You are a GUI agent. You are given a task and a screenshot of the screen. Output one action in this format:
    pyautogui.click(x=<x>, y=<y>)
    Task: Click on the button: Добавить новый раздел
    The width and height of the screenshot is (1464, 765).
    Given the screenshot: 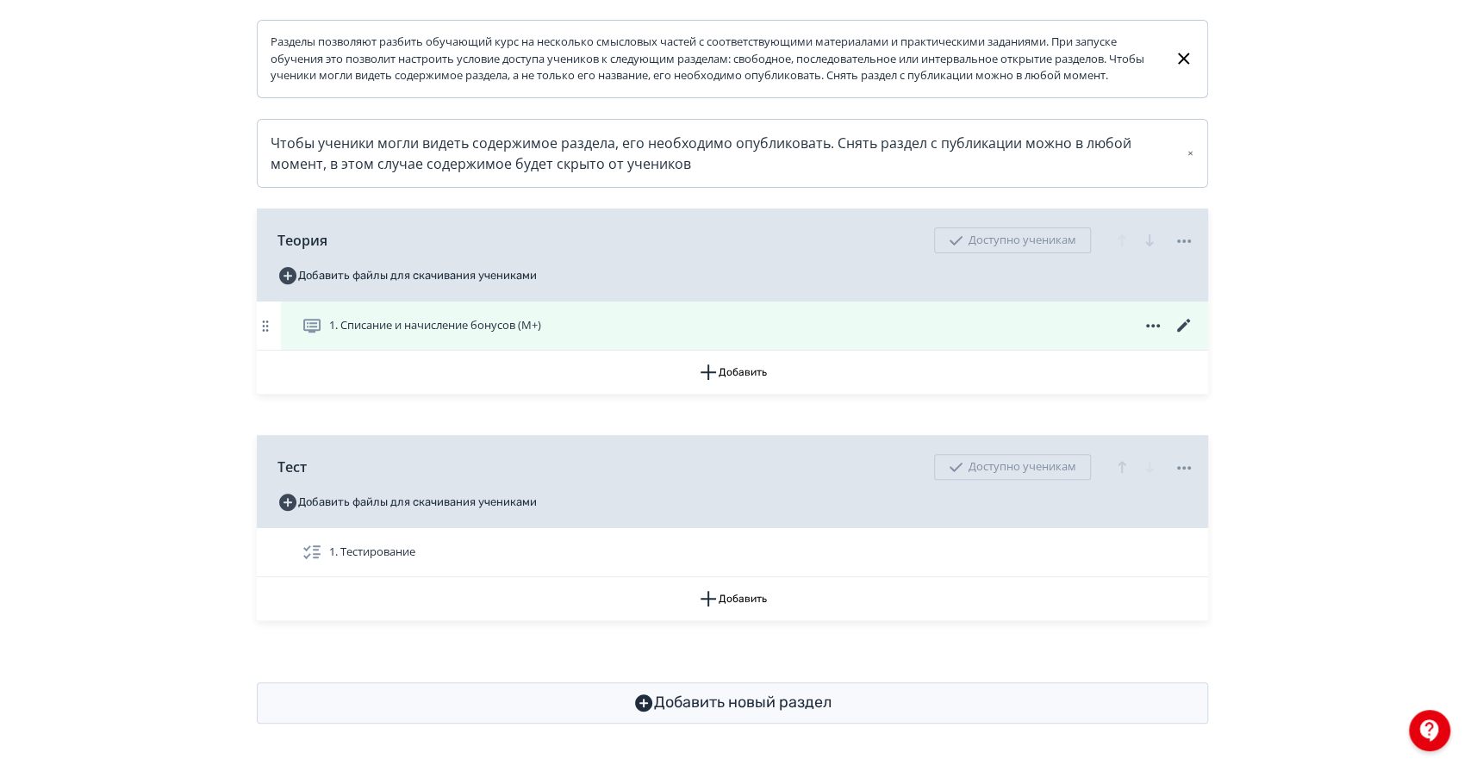 What is the action you would take?
    pyautogui.click(x=733, y=703)
    